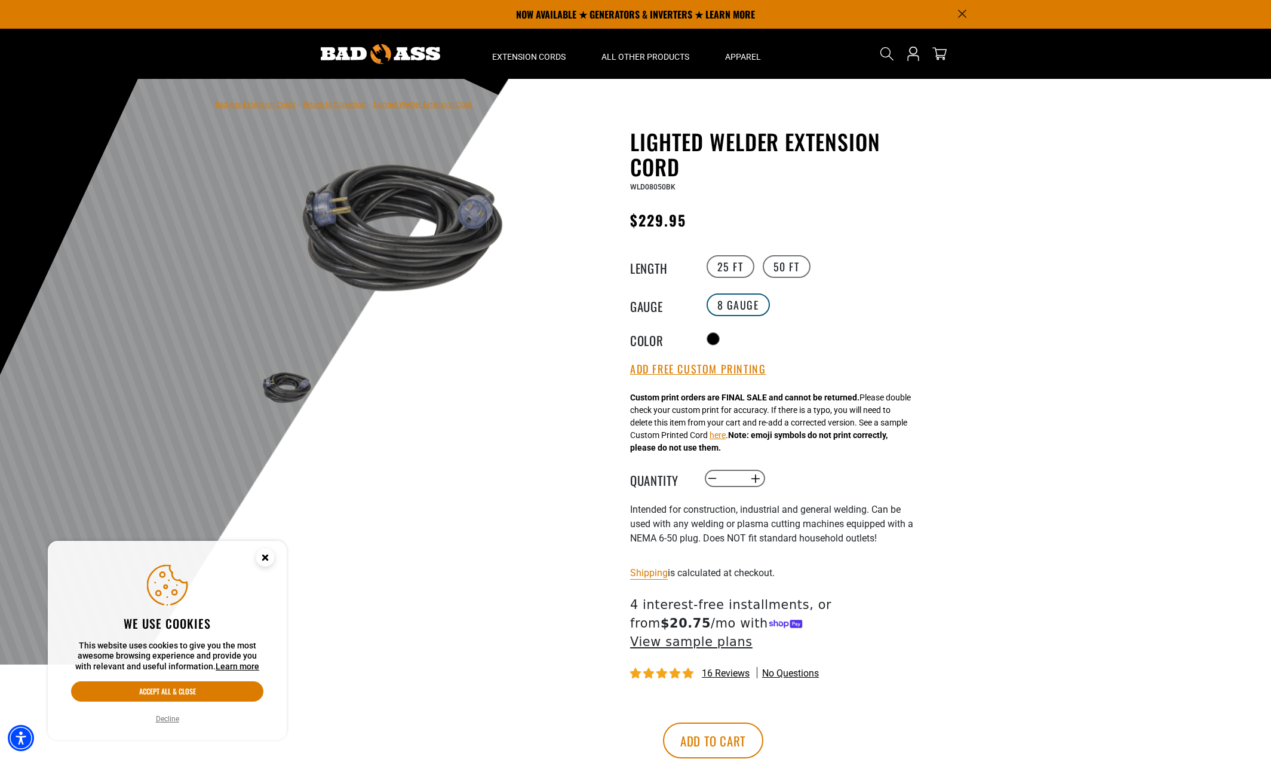 This screenshot has width=1271, height=759. Describe the element at coordinates (771, 422) in the screenshot. I see `div: Please double check your custom print for accuracy. If there is a typo, you will need to delete t...` at that location.